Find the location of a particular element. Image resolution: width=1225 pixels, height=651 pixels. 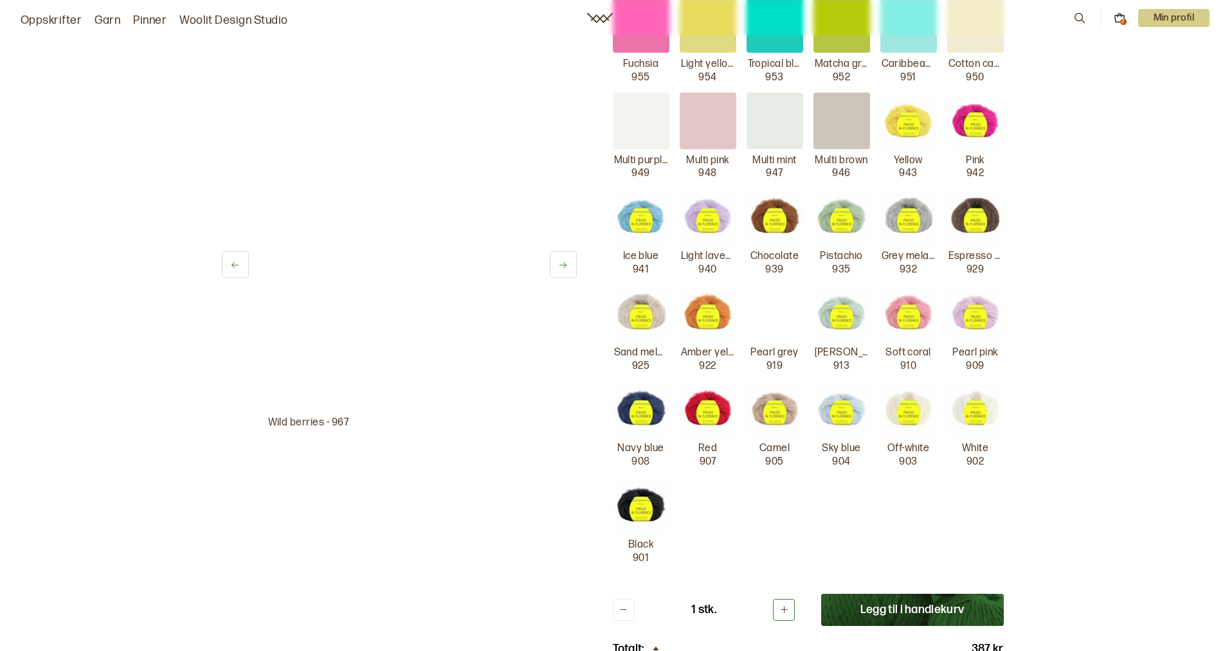

img: Red is located at coordinates (708, 409).